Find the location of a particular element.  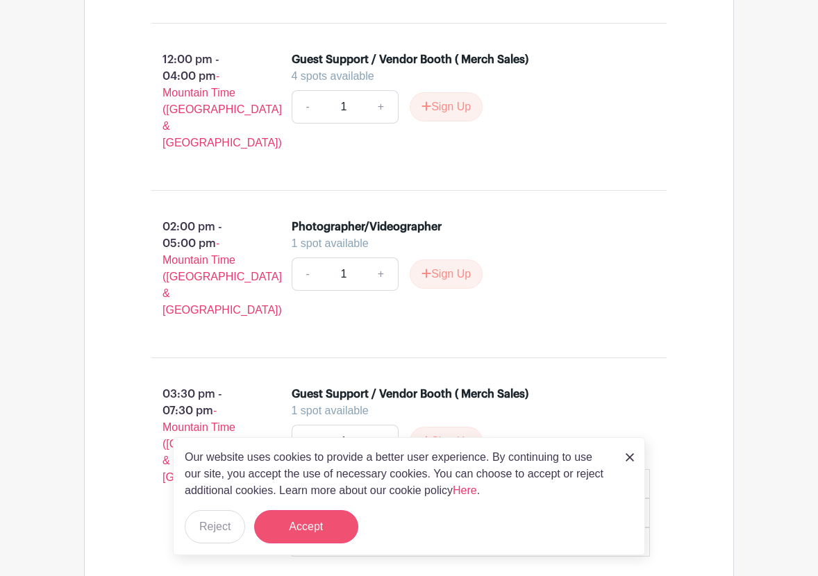

p: 12:00 pm - 04:00 pm is located at coordinates (199, 101).